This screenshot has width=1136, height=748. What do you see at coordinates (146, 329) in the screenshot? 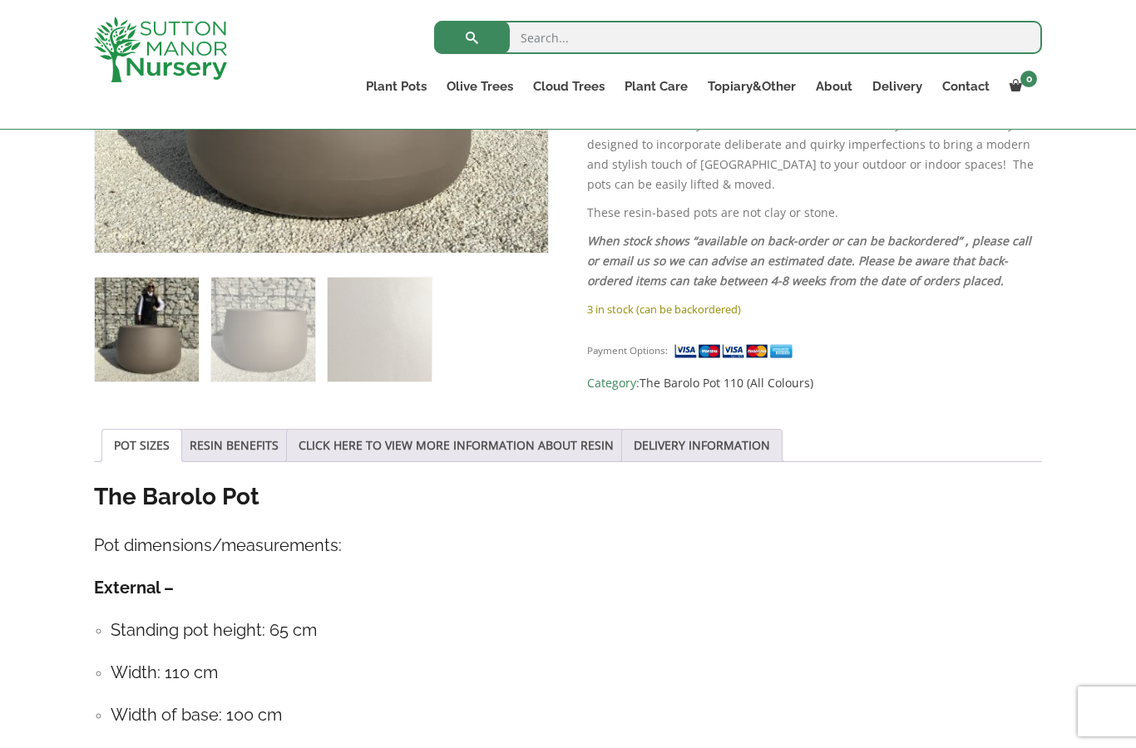
I see `img: The Barolo Pot 110 Colour Clay` at bounding box center [146, 329].